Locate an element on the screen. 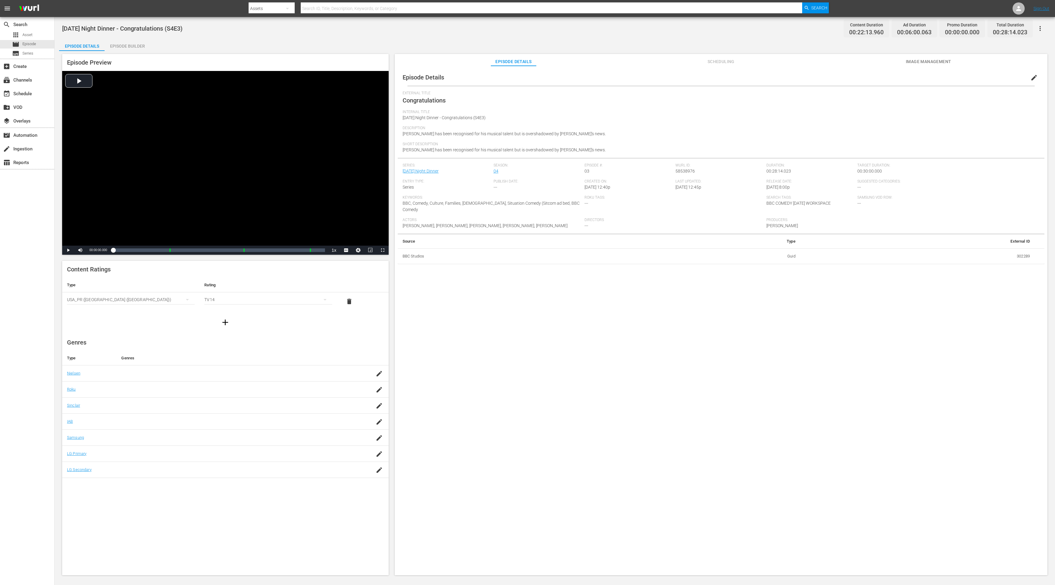 Image resolution: width=1055 pixels, height=585 pixels. span: 00:28:14.023 is located at coordinates (1011, 32).